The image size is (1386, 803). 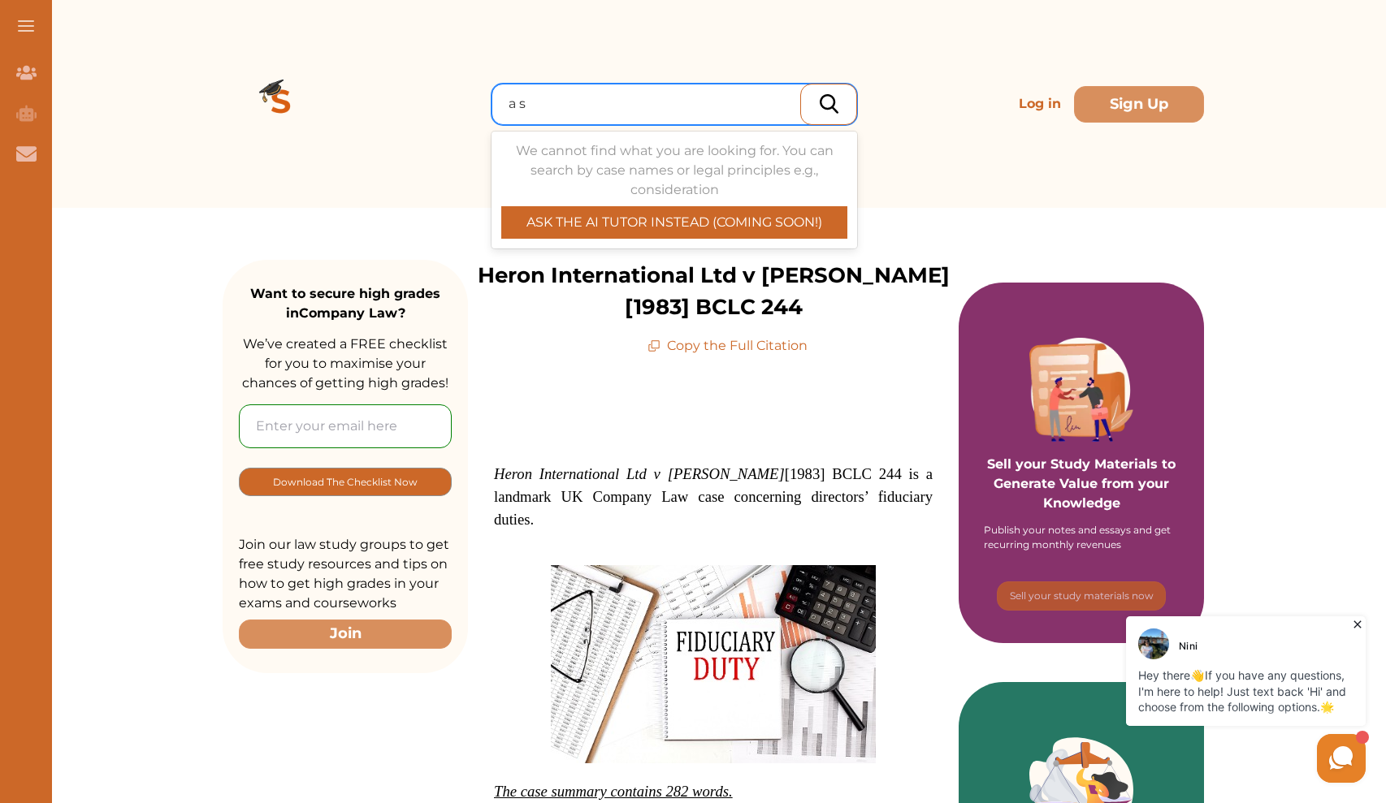 I want to click on button: Sign Up, so click(x=1139, y=104).